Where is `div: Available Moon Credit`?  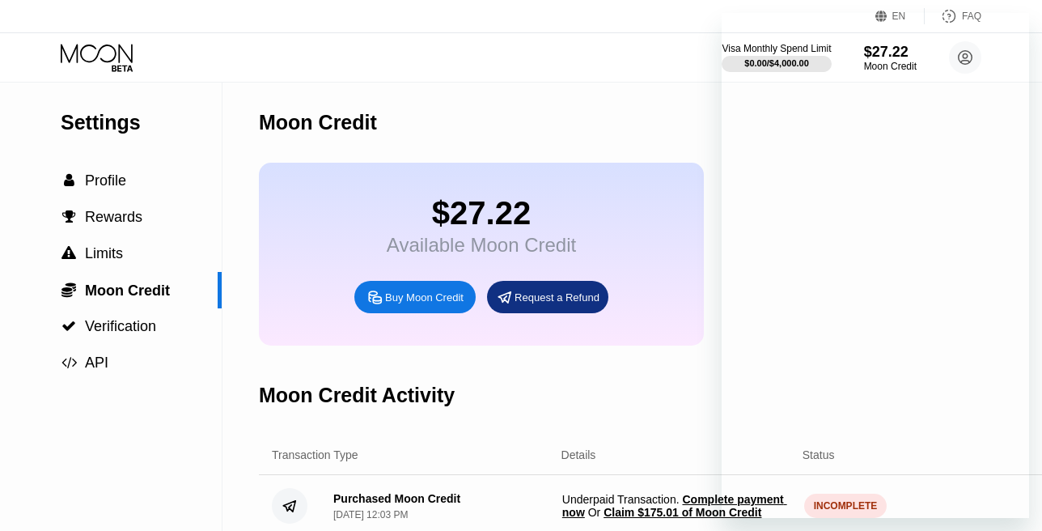
div: Available Moon Credit is located at coordinates (481, 245).